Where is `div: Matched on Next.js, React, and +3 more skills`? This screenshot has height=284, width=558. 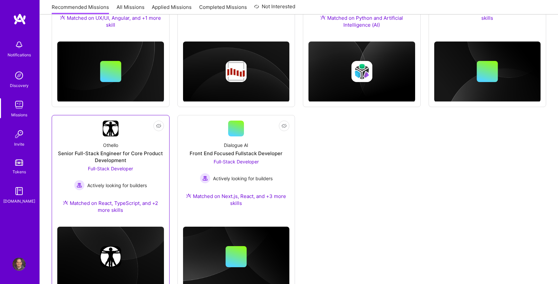
div: Matched on Next.js, React, and +3 more skills is located at coordinates (236, 200).